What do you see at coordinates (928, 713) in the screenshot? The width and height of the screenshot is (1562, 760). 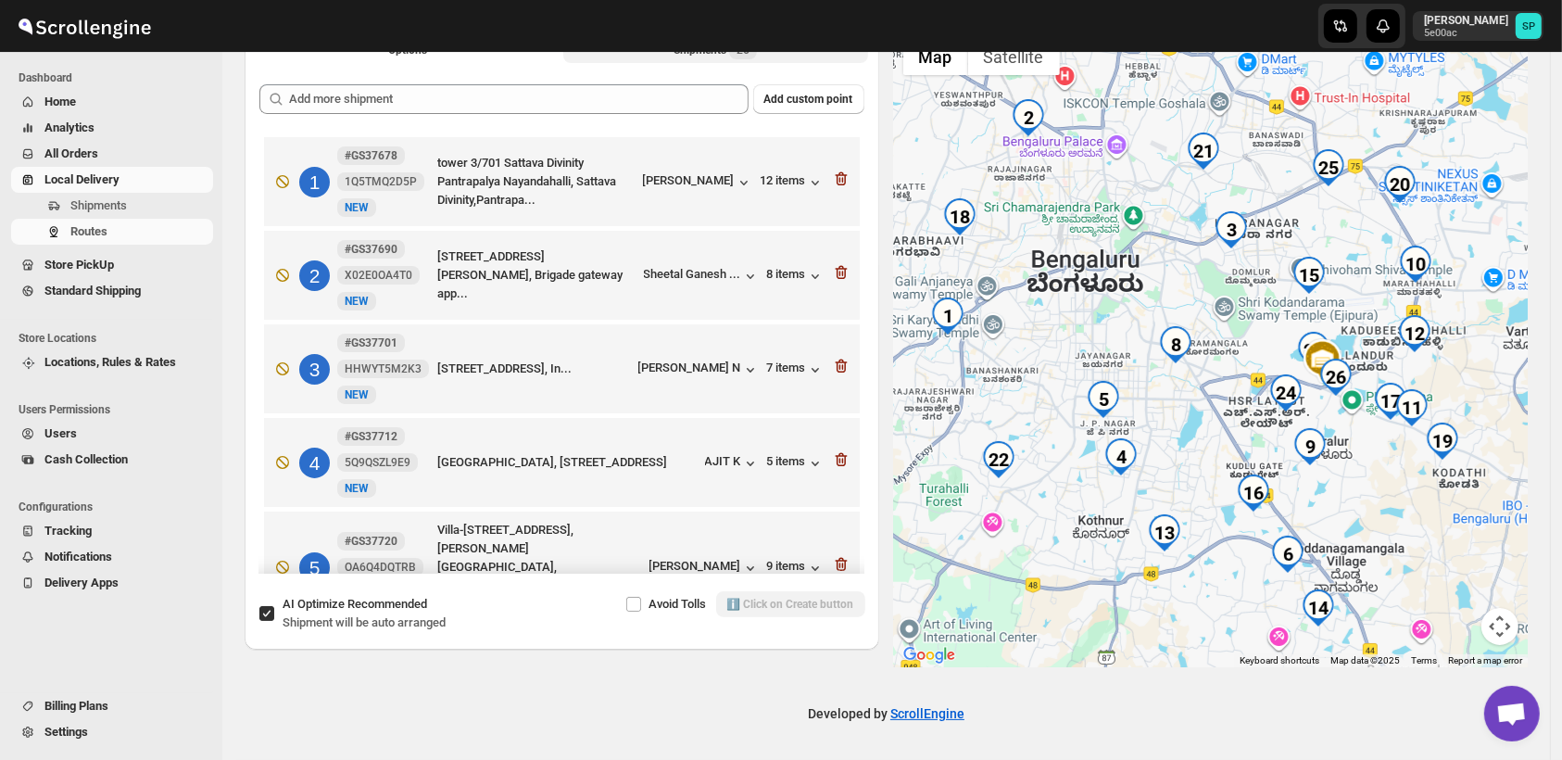 I see `a: ScrollEngine` at bounding box center [928, 713].